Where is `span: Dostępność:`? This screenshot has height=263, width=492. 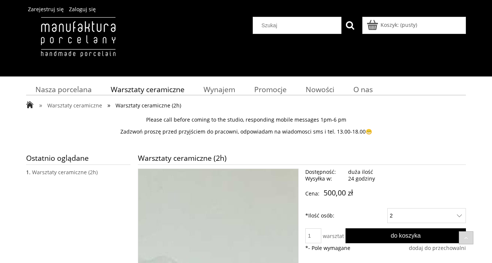
span: Dostępność: is located at coordinates (326, 172).